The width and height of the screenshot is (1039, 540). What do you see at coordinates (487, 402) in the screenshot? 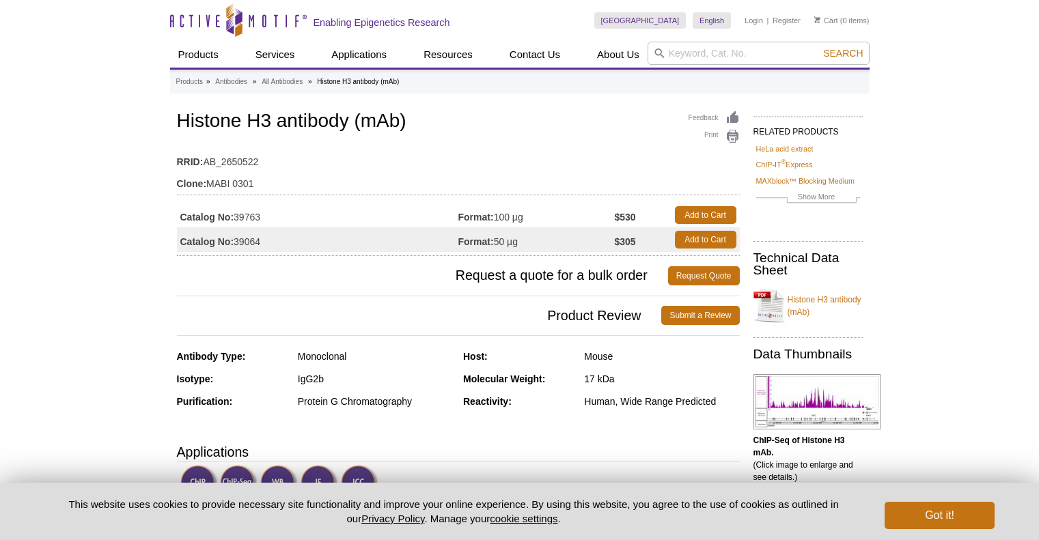
I see `strong: Reactivity:` at bounding box center [487, 402].